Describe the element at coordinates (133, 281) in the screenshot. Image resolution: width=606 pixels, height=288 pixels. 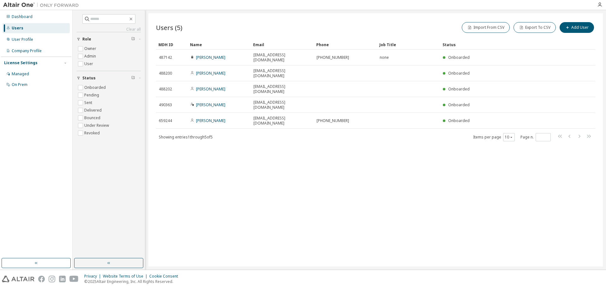
I see `p: © 2025 Altair Engineering, Inc. All Rights Reserved.` at that location.